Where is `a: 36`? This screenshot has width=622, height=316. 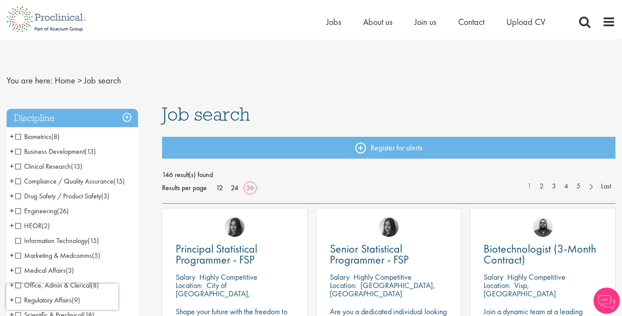 a: 36 is located at coordinates (250, 188).